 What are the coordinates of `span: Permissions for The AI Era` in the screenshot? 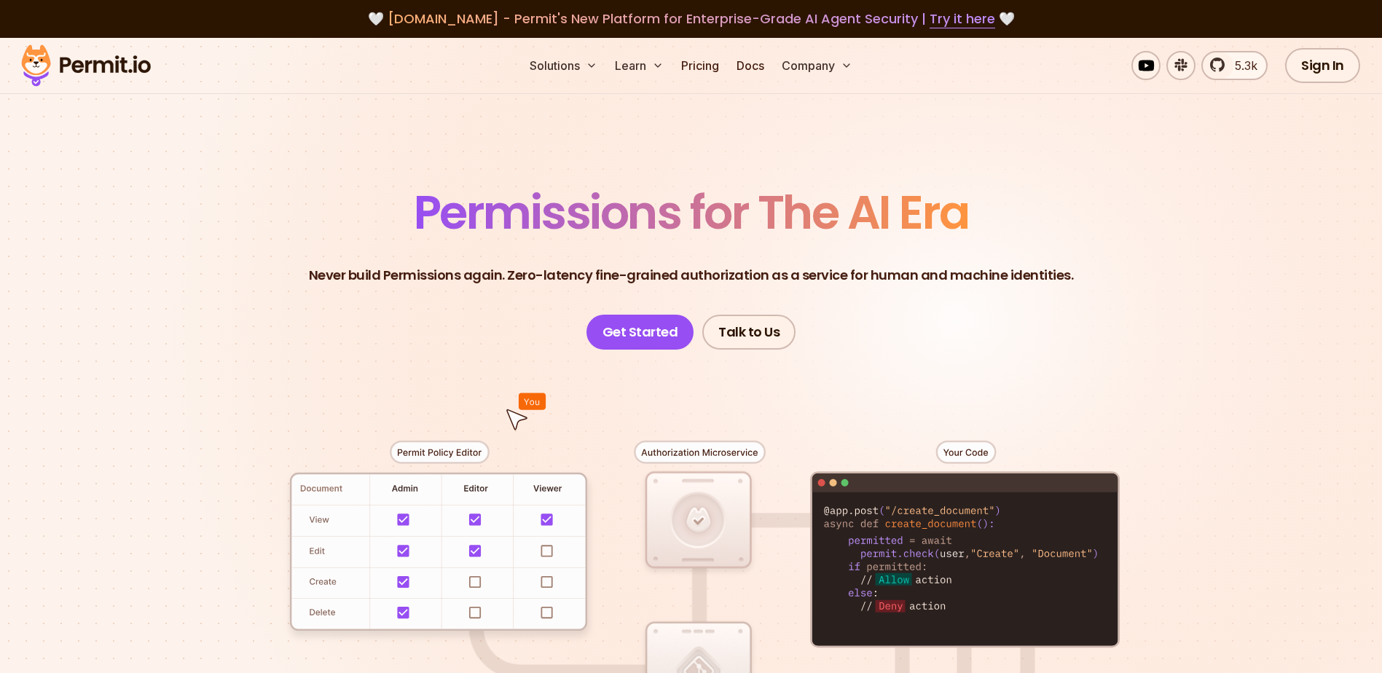 It's located at (691, 212).